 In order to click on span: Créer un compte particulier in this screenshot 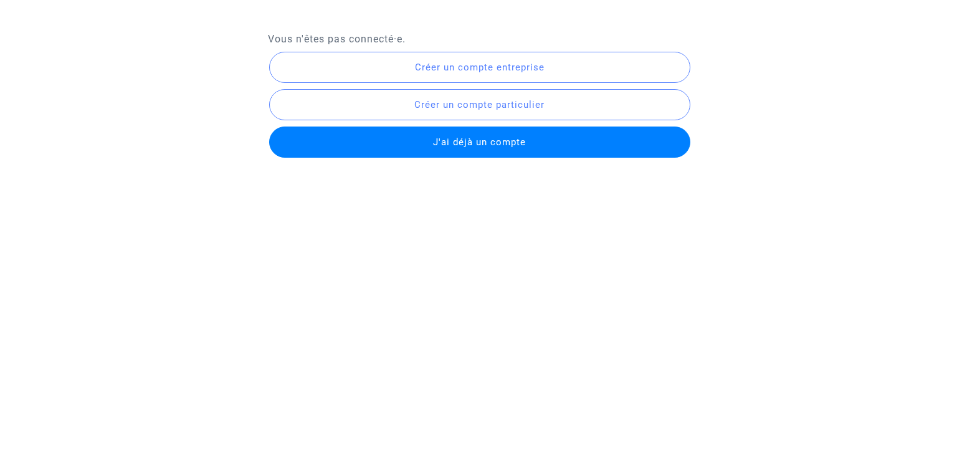, I will do `click(479, 105)`.